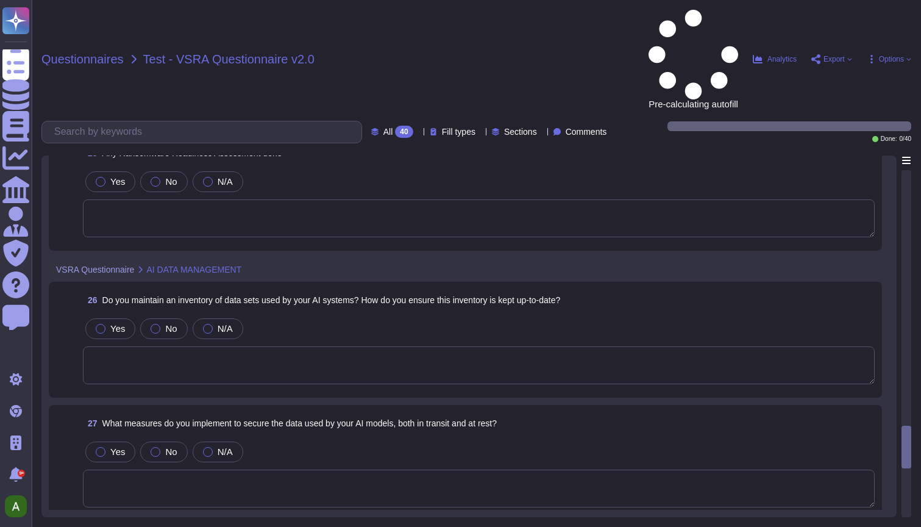 The width and height of the screenshot is (921, 527). Describe the element at coordinates (891, 59) in the screenshot. I see `span: Options` at that location.